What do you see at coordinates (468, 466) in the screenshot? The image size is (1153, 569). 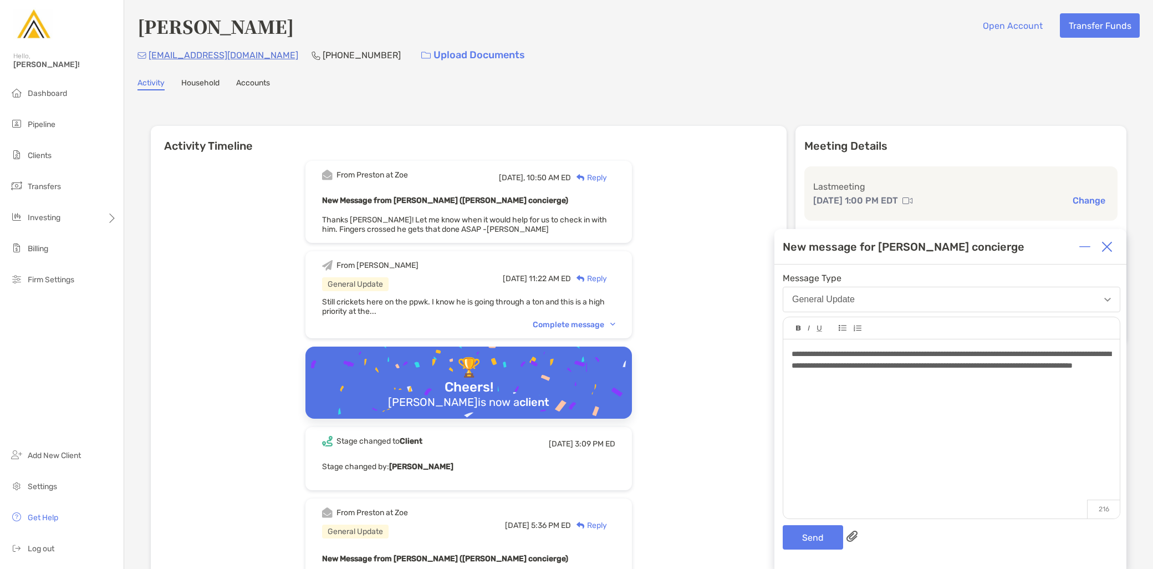 I see `p: Stage changed by:` at bounding box center [468, 466].